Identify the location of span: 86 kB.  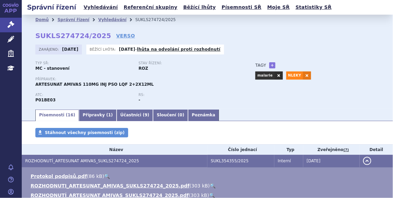
(95, 176).